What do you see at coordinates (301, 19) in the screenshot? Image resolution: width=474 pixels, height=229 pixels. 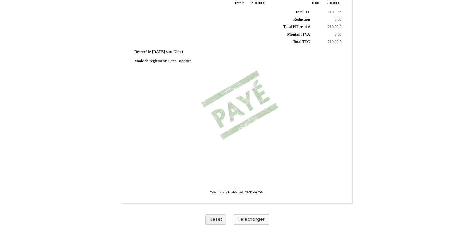 I see `span: Réduction` at bounding box center [301, 19].